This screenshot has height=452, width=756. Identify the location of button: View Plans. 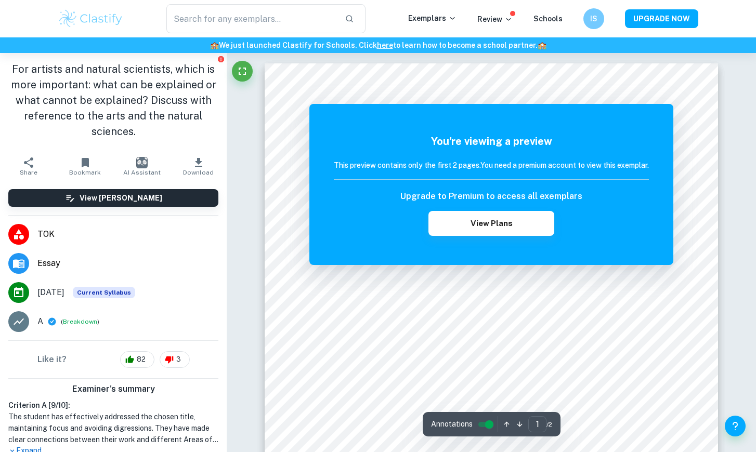
(491, 223).